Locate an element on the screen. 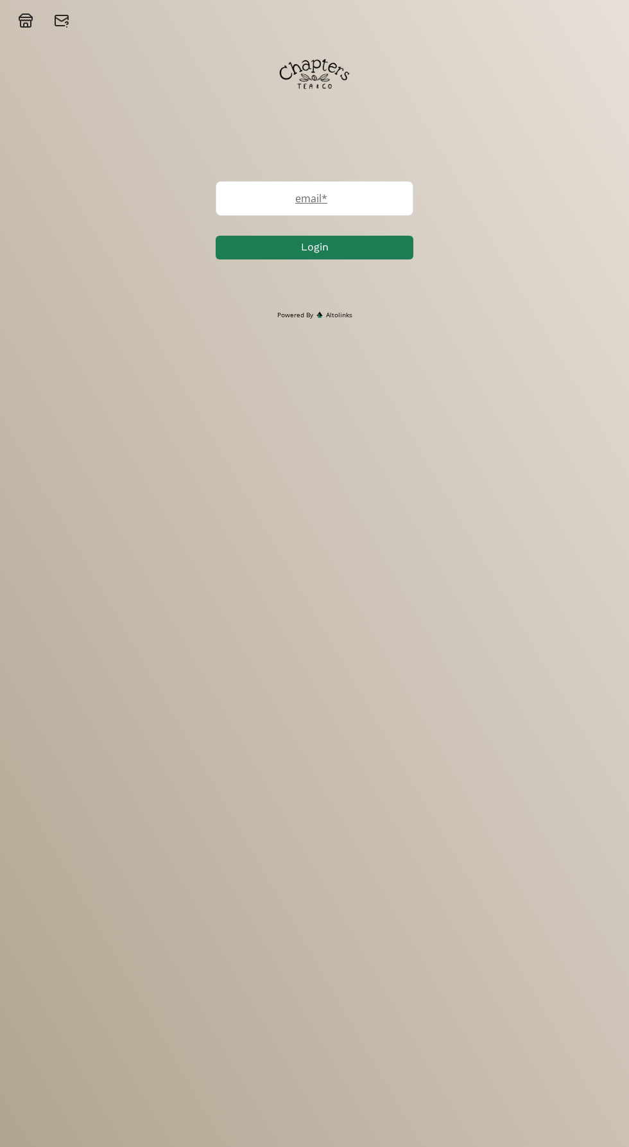 The image size is (629, 1147). img: favicon-32x32.png is located at coordinates (320, 315).